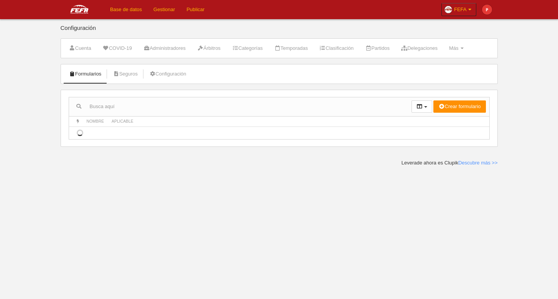 The height and width of the screenshot is (299, 558). I want to click on span: Aplicable, so click(122, 121).